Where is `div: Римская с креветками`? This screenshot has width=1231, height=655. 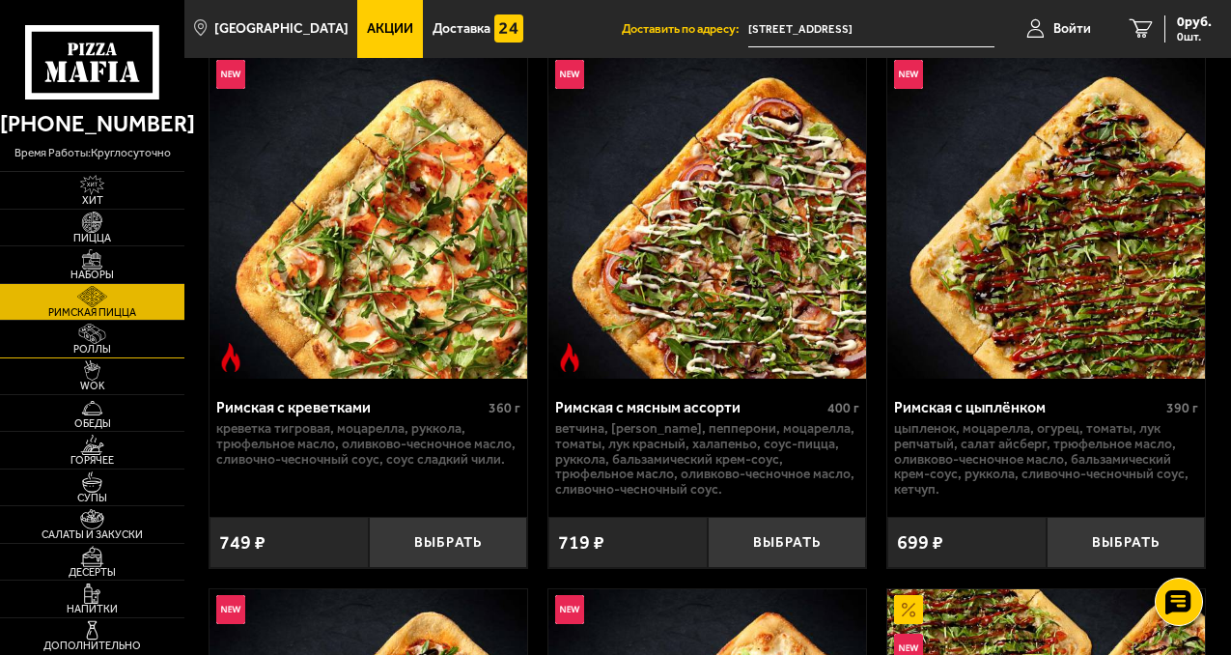 div: Римская с креветками is located at coordinates (350, 406).